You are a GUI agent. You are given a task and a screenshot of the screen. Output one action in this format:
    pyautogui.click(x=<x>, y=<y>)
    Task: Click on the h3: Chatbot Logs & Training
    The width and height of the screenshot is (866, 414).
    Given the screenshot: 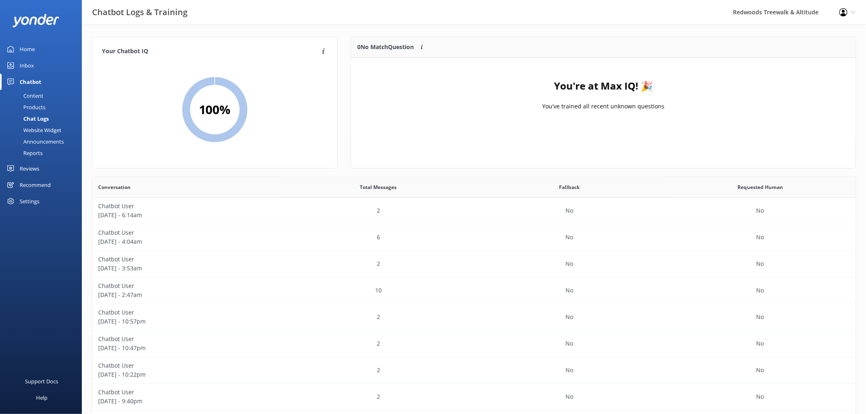 What is the action you would take?
    pyautogui.click(x=140, y=12)
    